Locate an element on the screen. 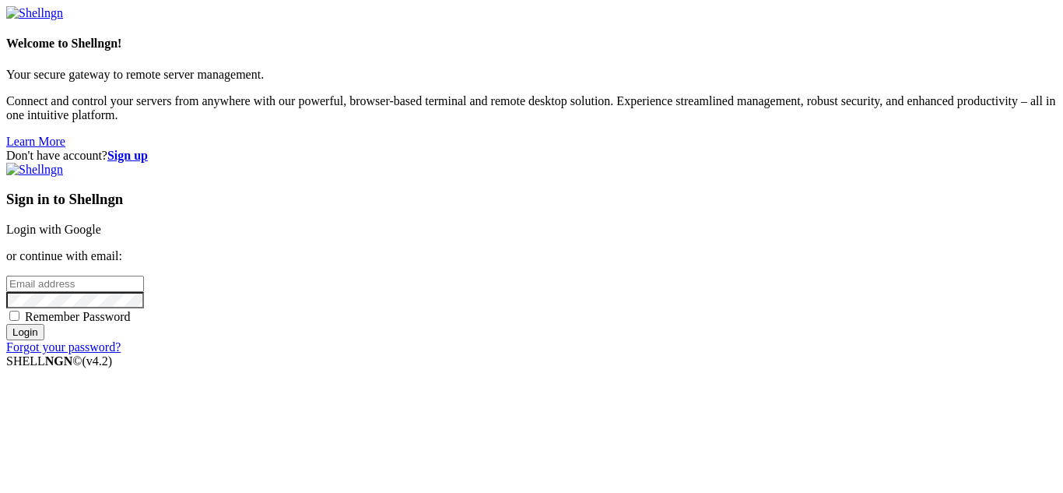 Image resolution: width=1063 pixels, height=493 pixels. h4: Welcome to Shellngn! is located at coordinates (532, 44).